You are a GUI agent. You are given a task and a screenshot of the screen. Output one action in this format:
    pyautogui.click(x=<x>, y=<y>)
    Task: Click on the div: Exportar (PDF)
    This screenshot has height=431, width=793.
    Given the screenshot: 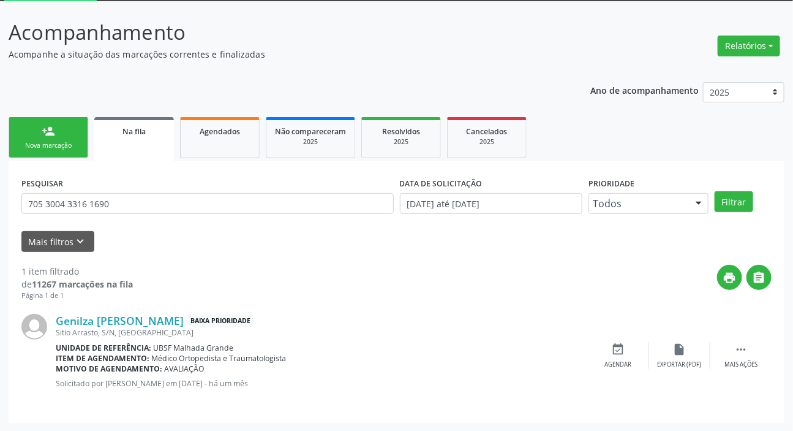 What is the action you would take?
    pyautogui.click(x=680, y=365)
    